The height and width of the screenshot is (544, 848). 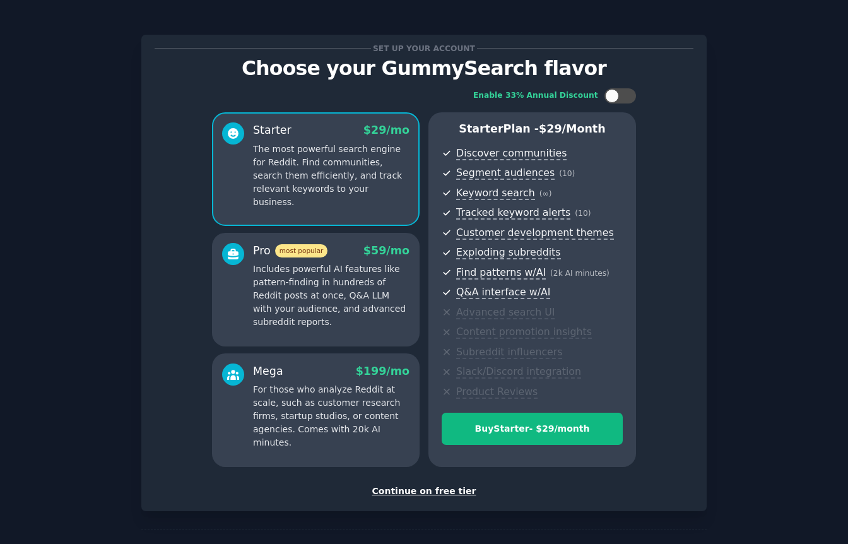 I want to click on div: Starter, so click(x=272, y=130).